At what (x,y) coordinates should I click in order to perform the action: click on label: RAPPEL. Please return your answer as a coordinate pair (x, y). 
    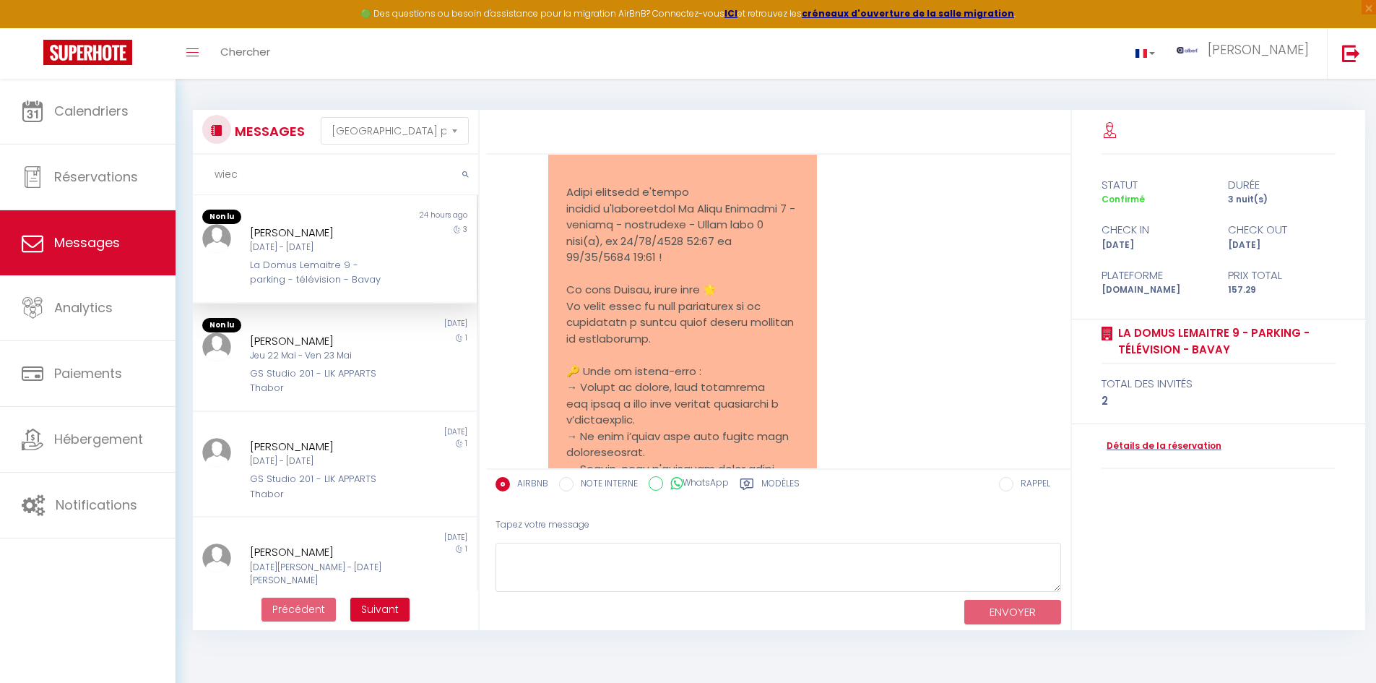
    Looking at the image, I should click on (1032, 485).